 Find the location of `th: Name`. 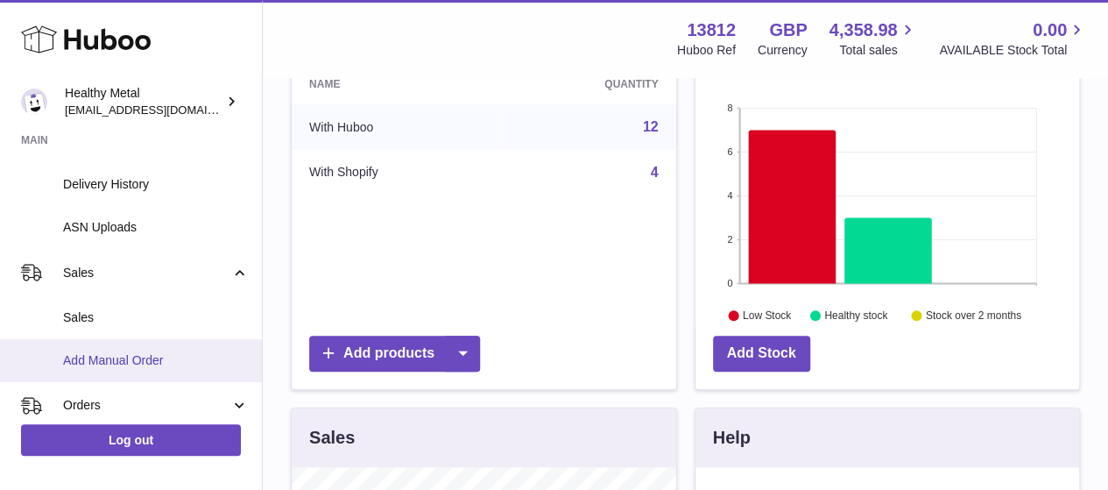

th: Name is located at coordinates (395, 84).